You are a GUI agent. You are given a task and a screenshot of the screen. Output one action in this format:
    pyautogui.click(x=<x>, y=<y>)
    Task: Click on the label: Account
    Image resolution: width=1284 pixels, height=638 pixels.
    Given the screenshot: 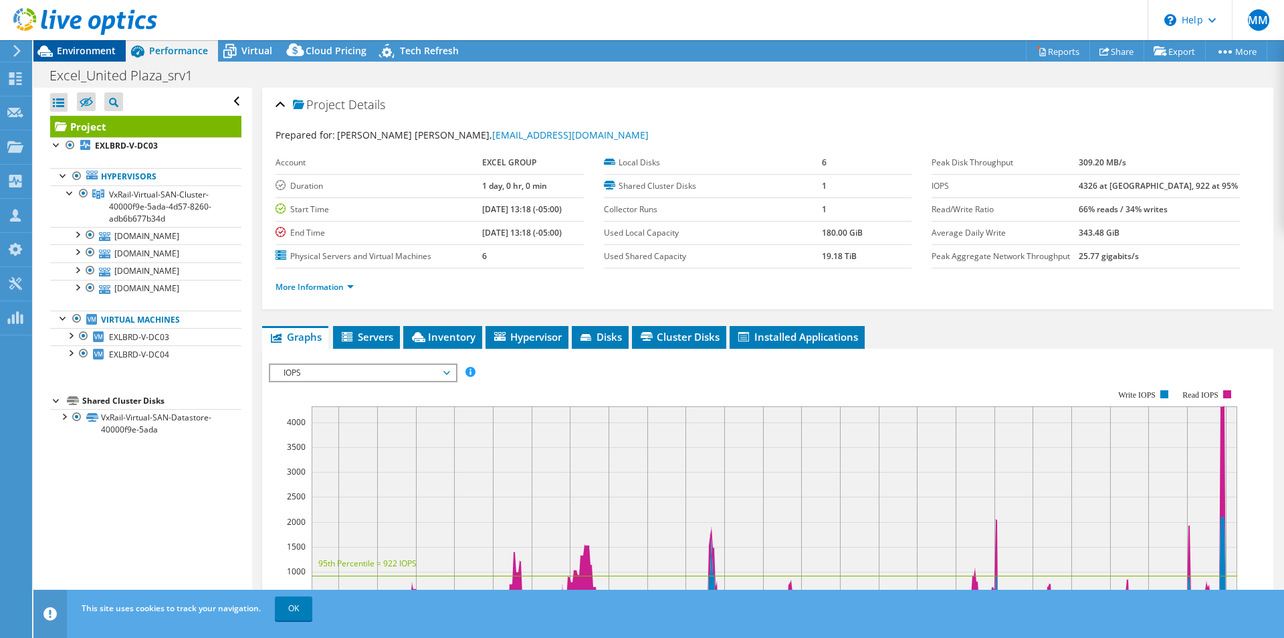 What is the action you would take?
    pyautogui.click(x=379, y=163)
    